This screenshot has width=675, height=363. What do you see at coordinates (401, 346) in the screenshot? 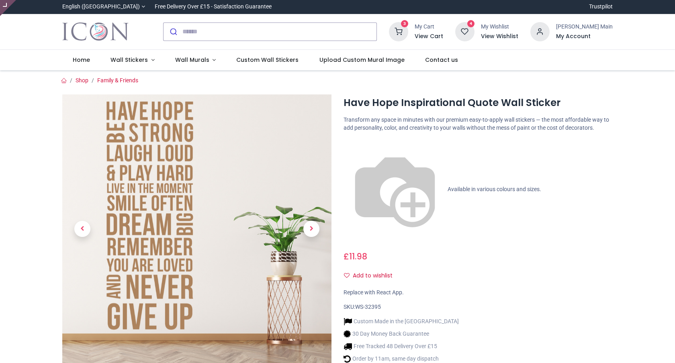
I see `li: Free Tracked 48 Delivery Over £15` at bounding box center [401, 346].